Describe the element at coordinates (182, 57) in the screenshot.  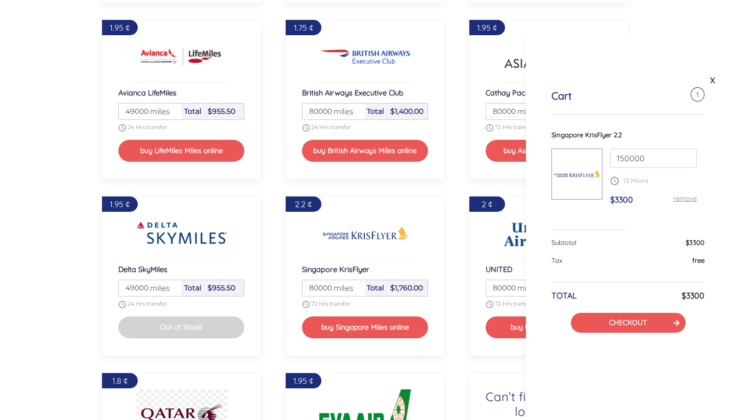
I see `img: Buy Avianca LifeMiles Airline miles online` at that location.